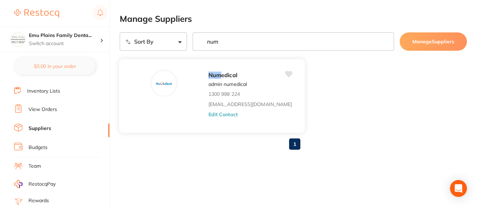  What do you see at coordinates (43, 110) in the screenshot?
I see `a: View Orders` at bounding box center [43, 110].